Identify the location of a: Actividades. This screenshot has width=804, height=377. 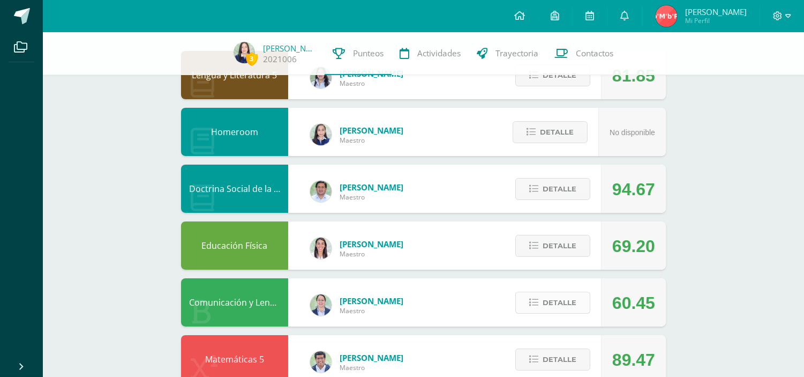
(430, 54).